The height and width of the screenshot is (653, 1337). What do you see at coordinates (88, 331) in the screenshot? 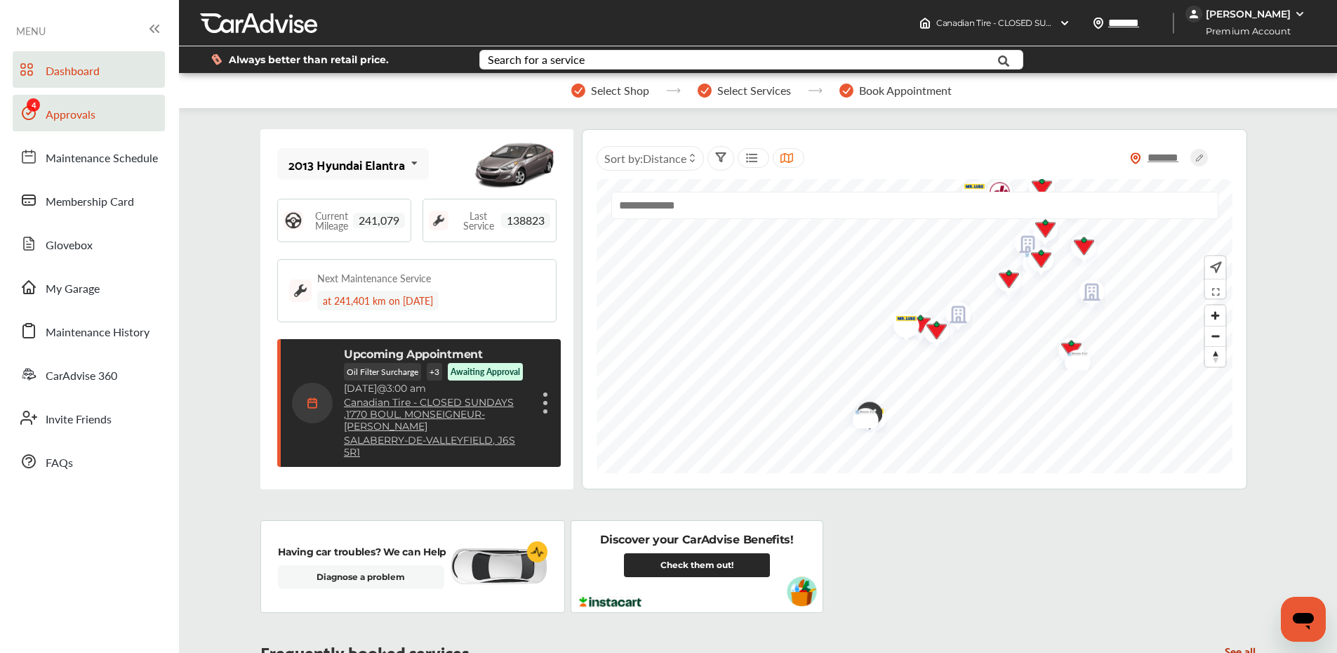
I see `a: Maintenance History` at bounding box center [88, 331].